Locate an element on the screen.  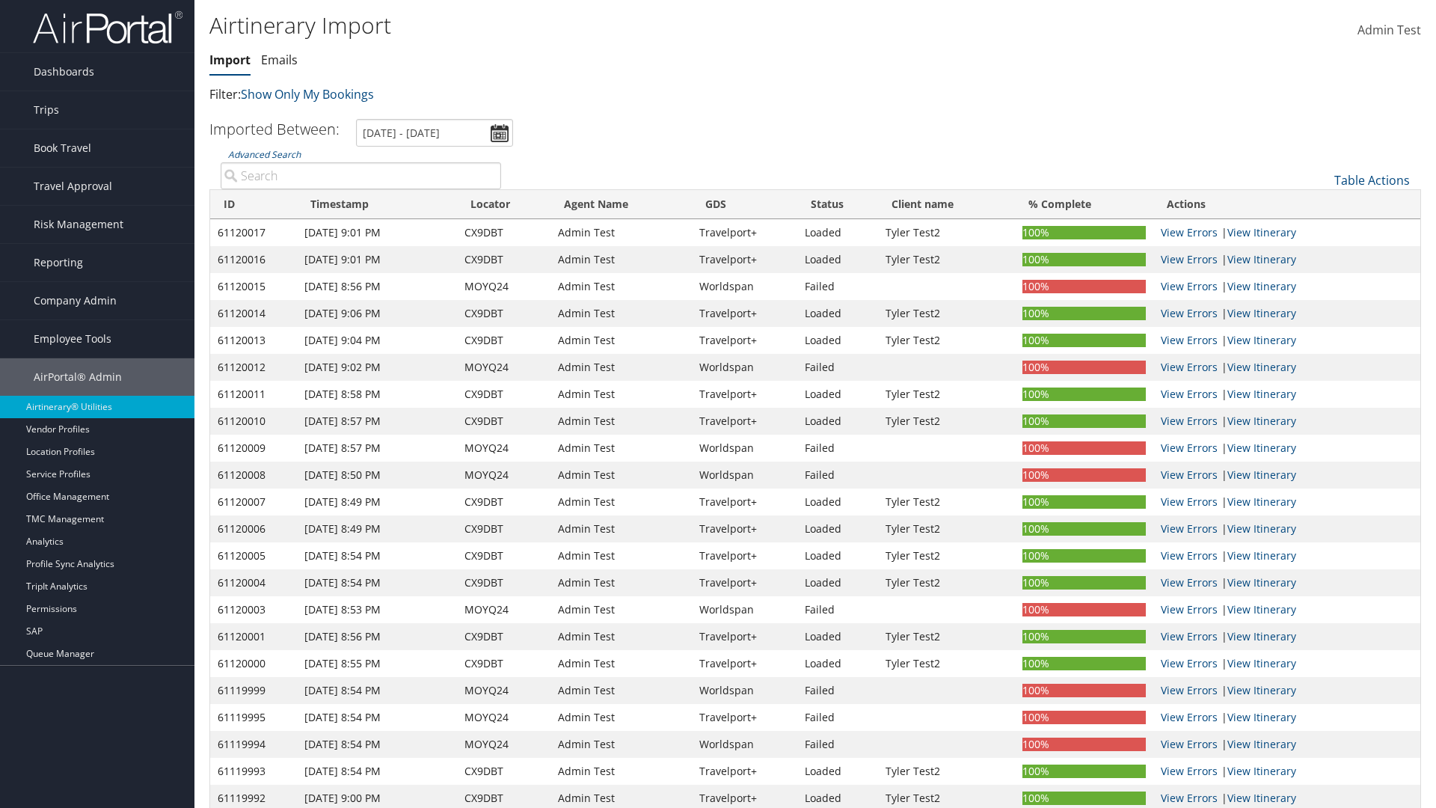
a: Advanced Search is located at coordinates (264, 154).